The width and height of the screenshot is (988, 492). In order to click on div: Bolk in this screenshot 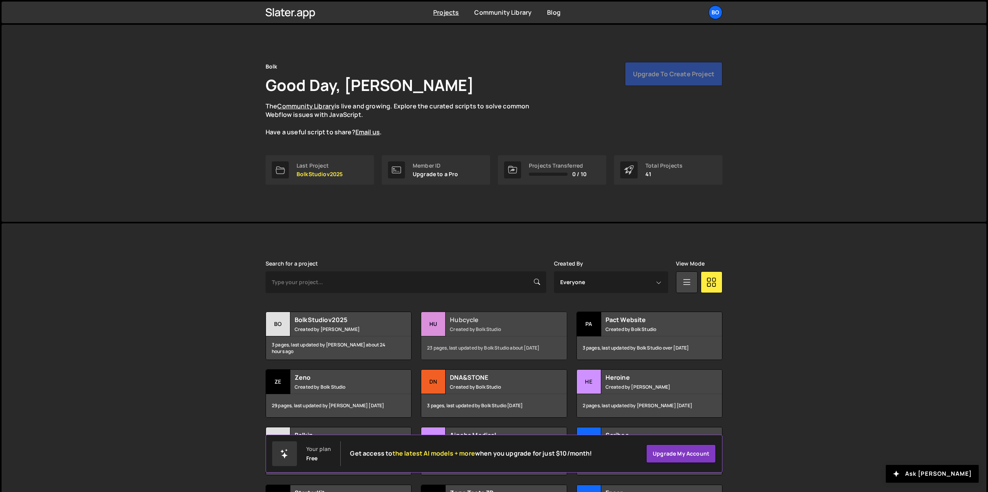, I will do `click(271, 67)`.